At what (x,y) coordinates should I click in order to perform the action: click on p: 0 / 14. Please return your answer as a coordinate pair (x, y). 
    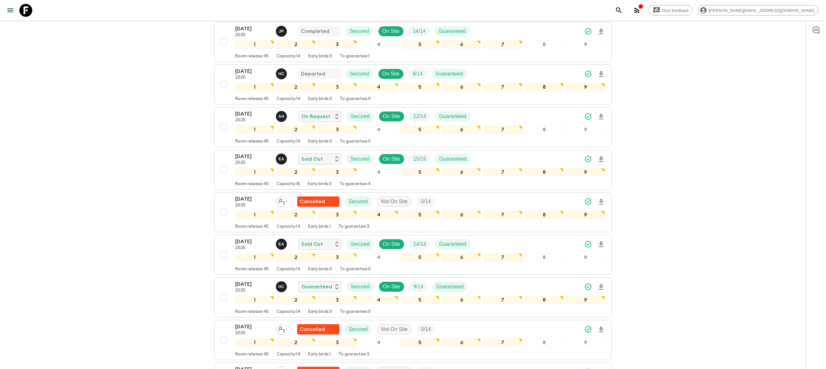
    Looking at the image, I should click on (425, 329).